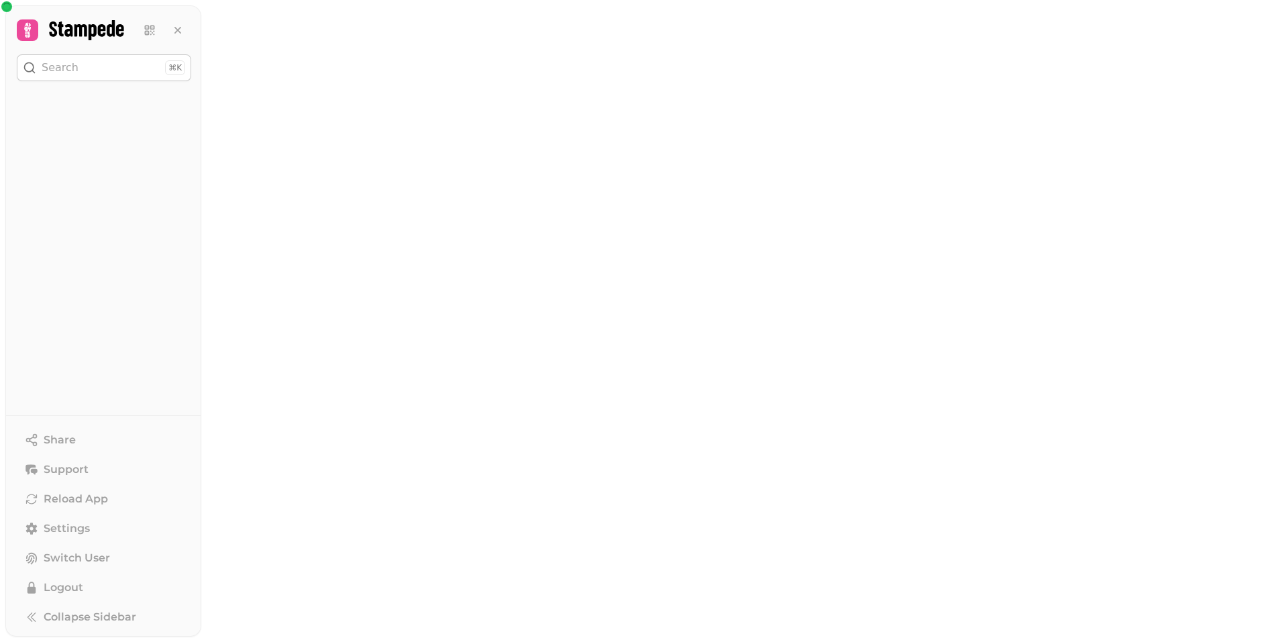 Image resolution: width=1288 pixels, height=642 pixels. What do you see at coordinates (104, 617) in the screenshot?
I see `button: Collapse Sidebar` at bounding box center [104, 617].